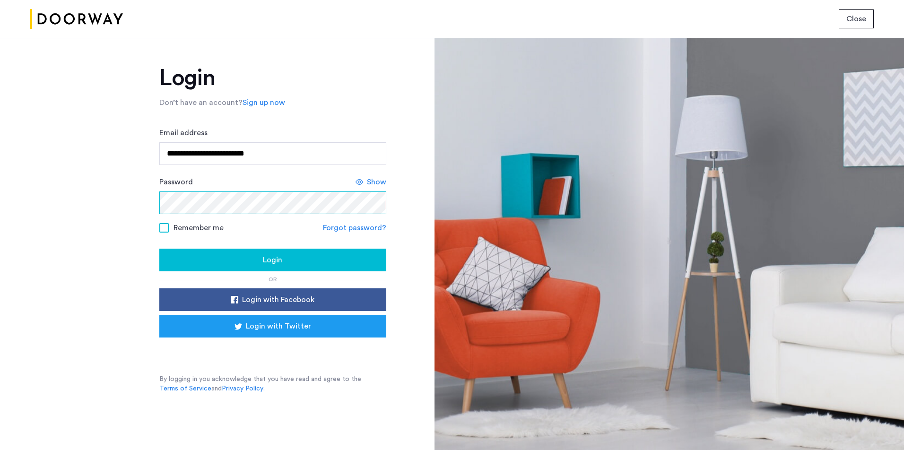 The width and height of the screenshot is (904, 450). What do you see at coordinates (355, 228) in the screenshot?
I see `a: Forgot password?` at bounding box center [355, 228].